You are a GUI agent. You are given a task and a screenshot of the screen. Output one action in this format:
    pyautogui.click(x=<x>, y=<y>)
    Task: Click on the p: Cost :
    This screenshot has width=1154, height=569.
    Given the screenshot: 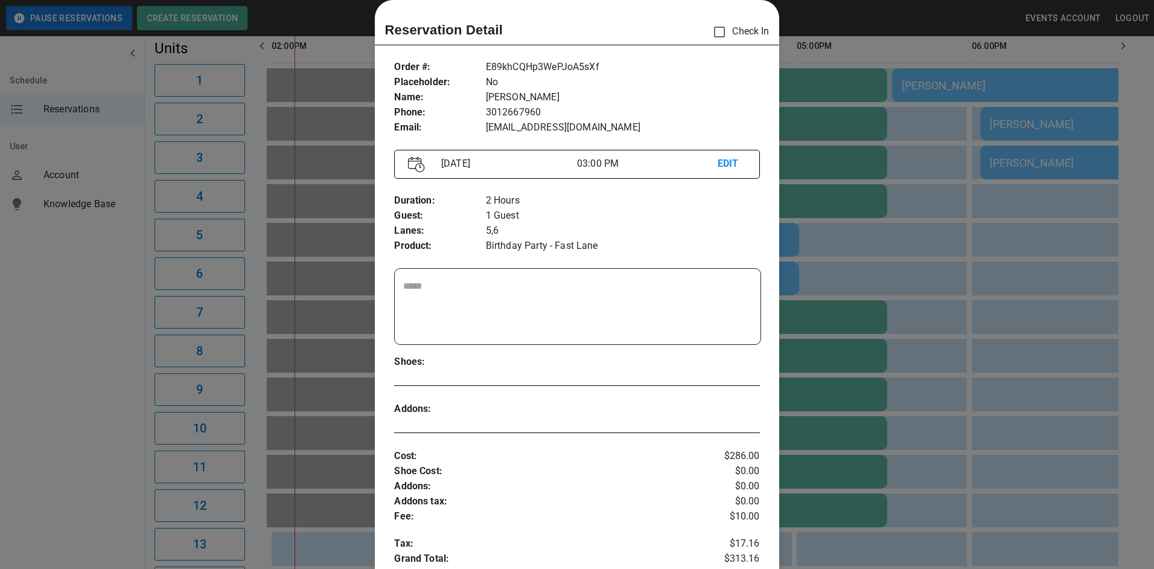 What is the action you would take?
    pyautogui.click(x=546, y=456)
    